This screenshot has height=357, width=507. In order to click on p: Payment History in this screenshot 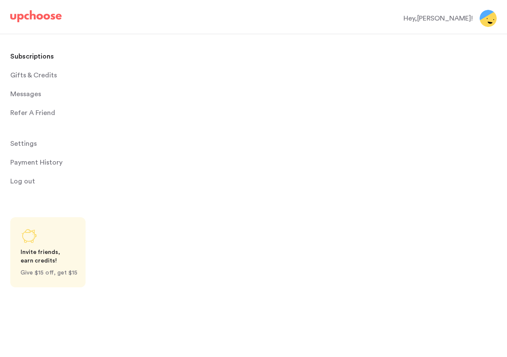, I will do `click(36, 162)`.